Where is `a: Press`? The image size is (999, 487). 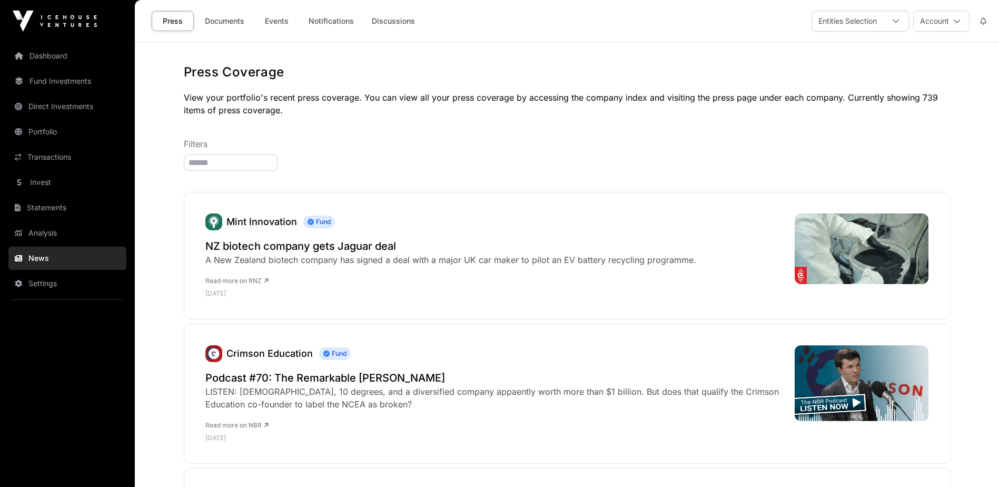 a: Press is located at coordinates (173, 21).